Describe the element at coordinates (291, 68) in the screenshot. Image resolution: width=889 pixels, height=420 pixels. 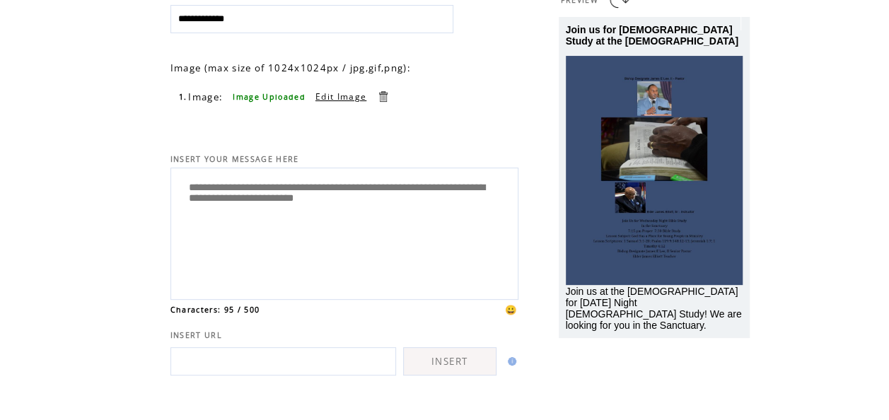
I see `span: Image (max size of 1024x1024px / jpg,gif,png):` at that location.